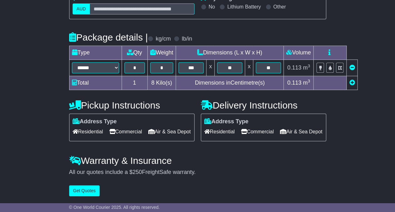  What do you see at coordinates (163, 39) in the screenshot?
I see `label: kg/cm` at bounding box center [163, 39].